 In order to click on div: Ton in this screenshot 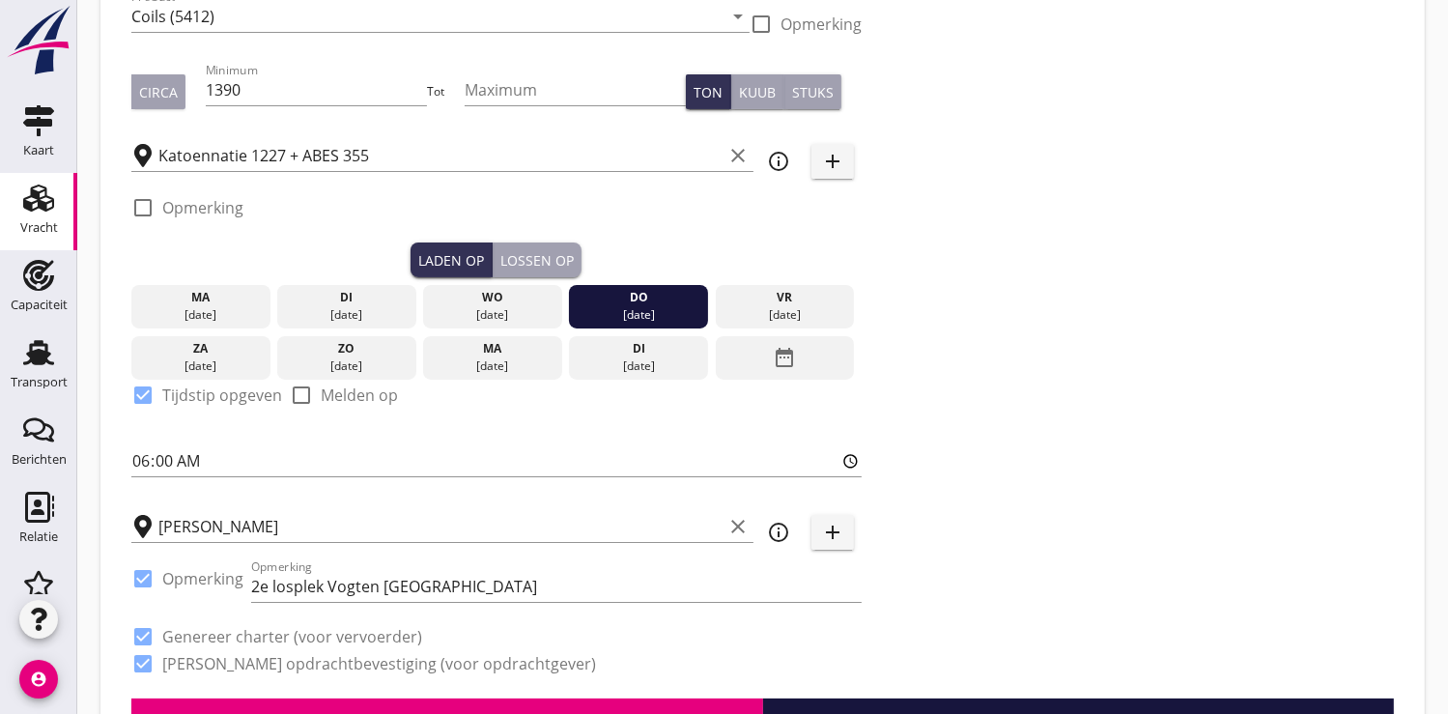, I will do `click(708, 92)`.